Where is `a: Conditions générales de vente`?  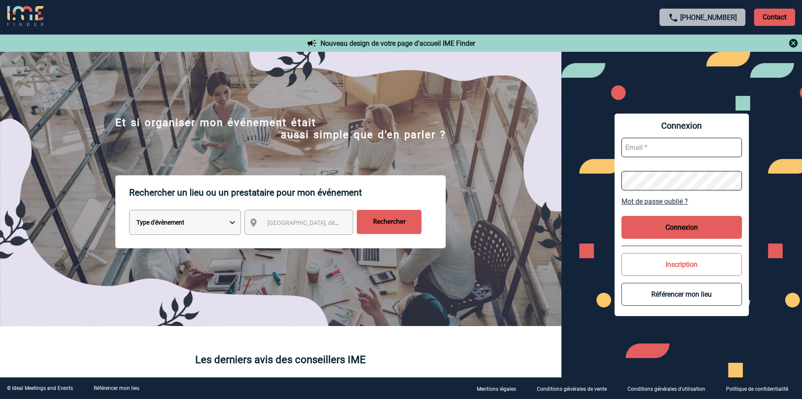
a: Conditions générales de vente is located at coordinates (576, 388).